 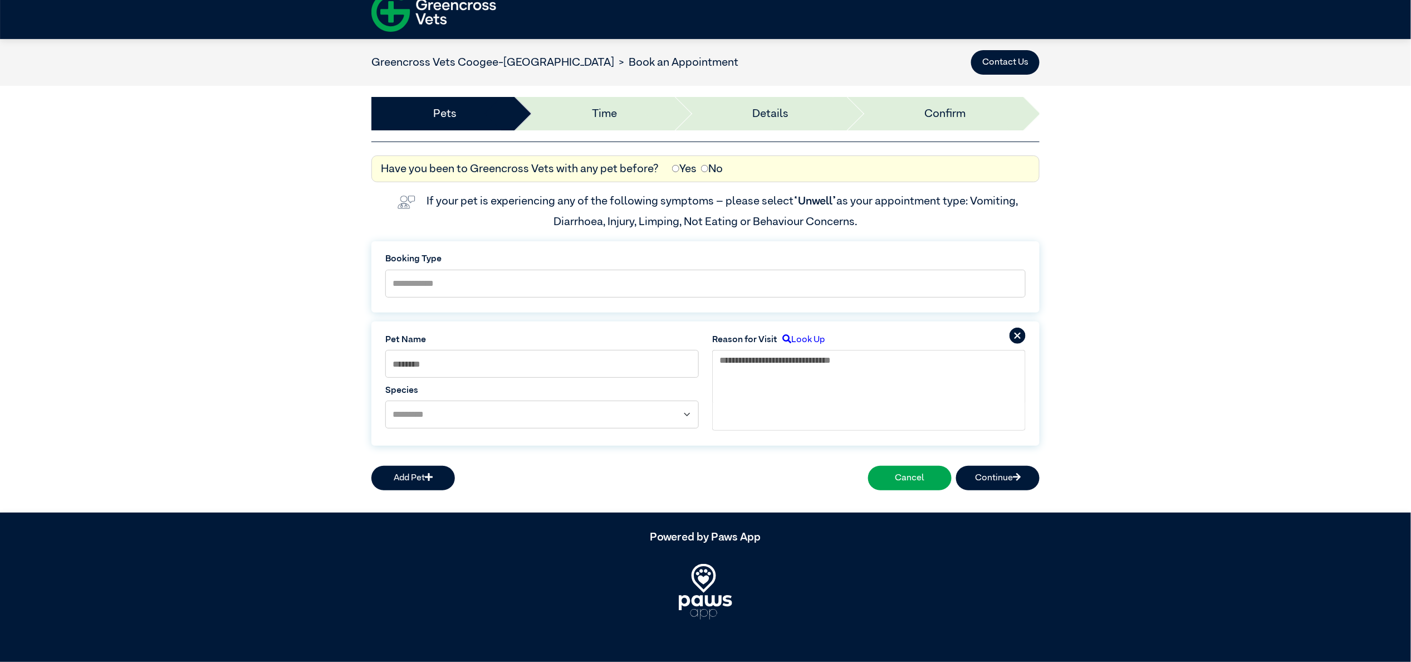 What do you see at coordinates (542, 340) in the screenshot?
I see `label: Pet Name` at bounding box center [542, 340].